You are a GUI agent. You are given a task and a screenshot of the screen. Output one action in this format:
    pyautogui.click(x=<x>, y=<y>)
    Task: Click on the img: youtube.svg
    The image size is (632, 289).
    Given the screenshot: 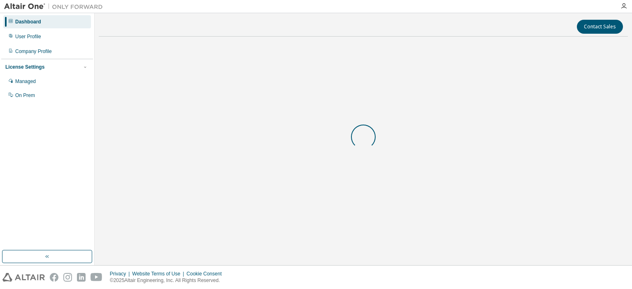 What is the action you would take?
    pyautogui.click(x=96, y=277)
    